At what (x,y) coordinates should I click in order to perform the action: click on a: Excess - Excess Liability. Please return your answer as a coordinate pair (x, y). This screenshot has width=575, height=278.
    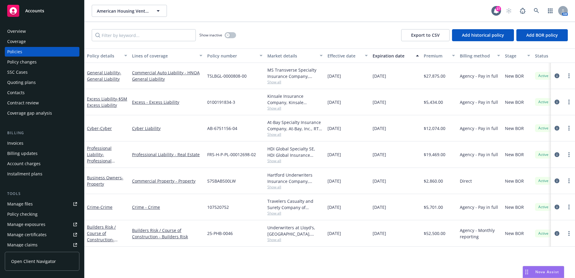
    Looking at the image, I should click on (167, 102).